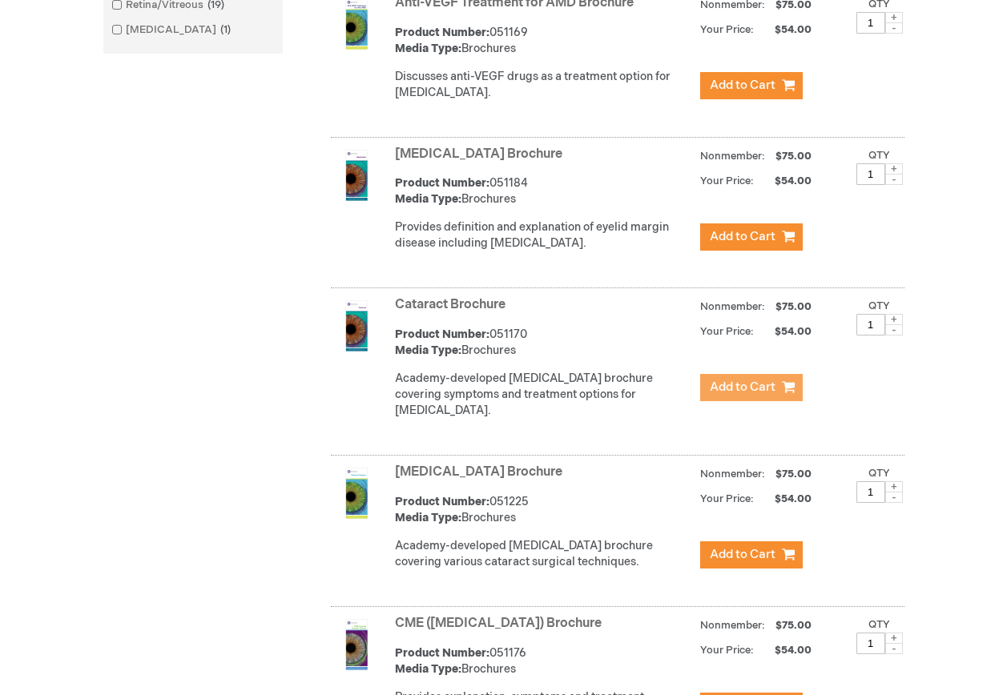  Describe the element at coordinates (356, 493) in the screenshot. I see `img: Cataract Surgery Brochure` at that location.